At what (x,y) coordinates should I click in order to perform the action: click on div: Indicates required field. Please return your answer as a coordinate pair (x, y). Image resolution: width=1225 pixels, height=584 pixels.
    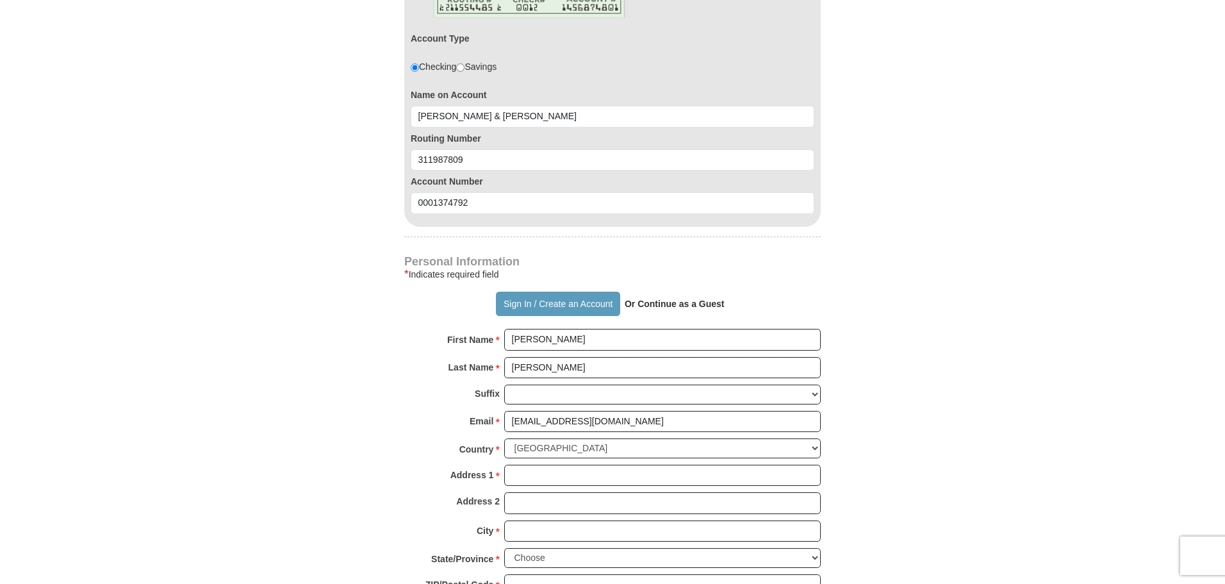
    Looking at the image, I should click on (612, 274).